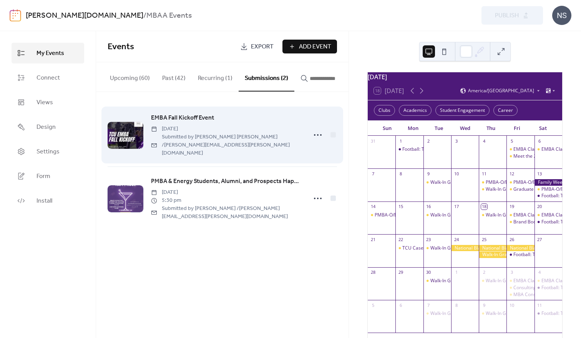 The image size is (581, 338). I want to click on div: 3, so click(456, 141).